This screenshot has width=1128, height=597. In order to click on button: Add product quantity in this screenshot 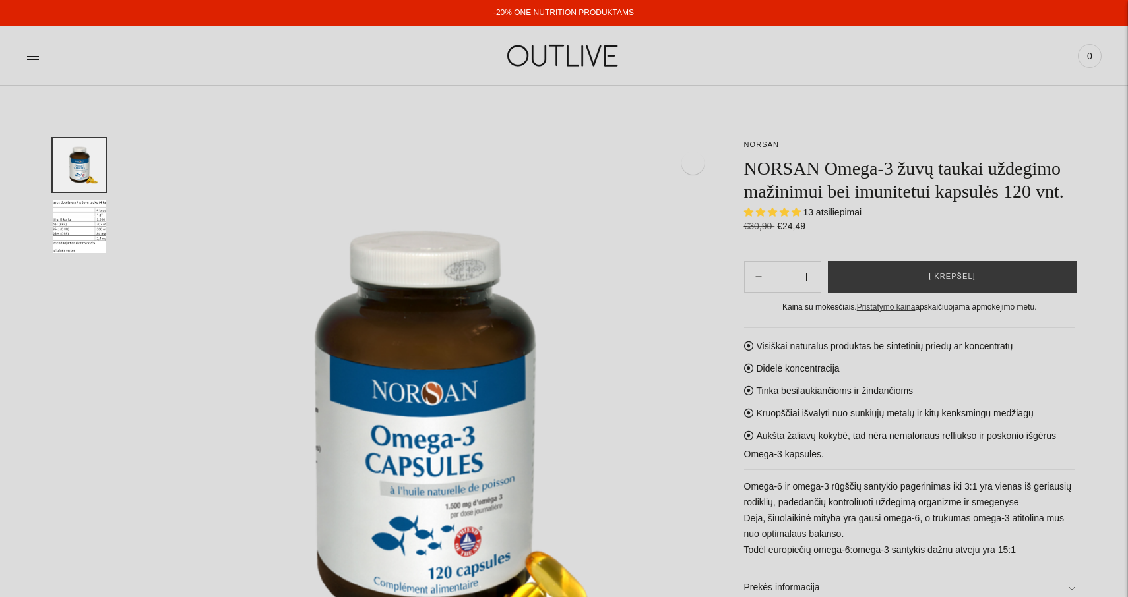, I will do `click(758, 277)`.